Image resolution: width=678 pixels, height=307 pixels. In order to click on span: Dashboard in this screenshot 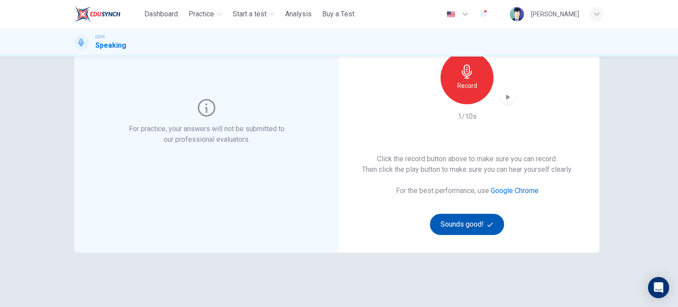, I will do `click(161, 14)`.